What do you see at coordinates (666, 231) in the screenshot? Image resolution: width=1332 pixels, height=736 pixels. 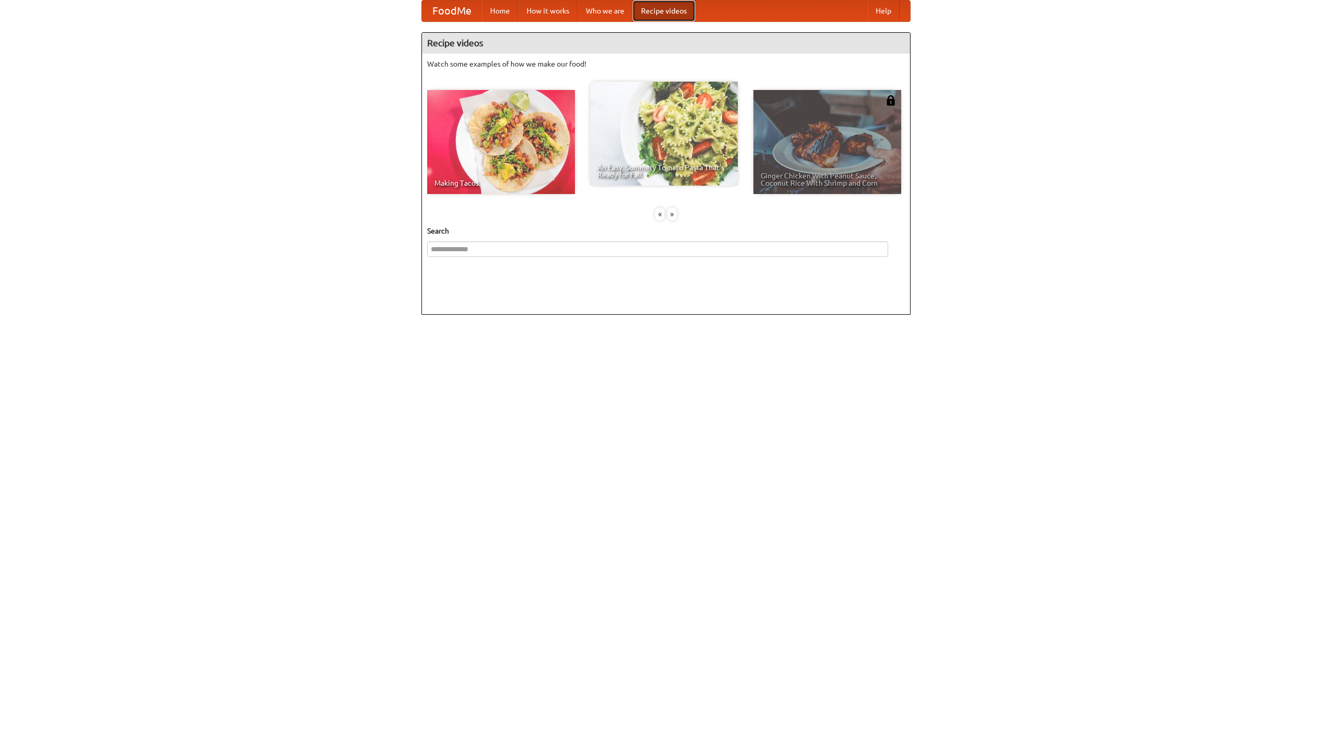 I see `h5: Search` at bounding box center [666, 231].